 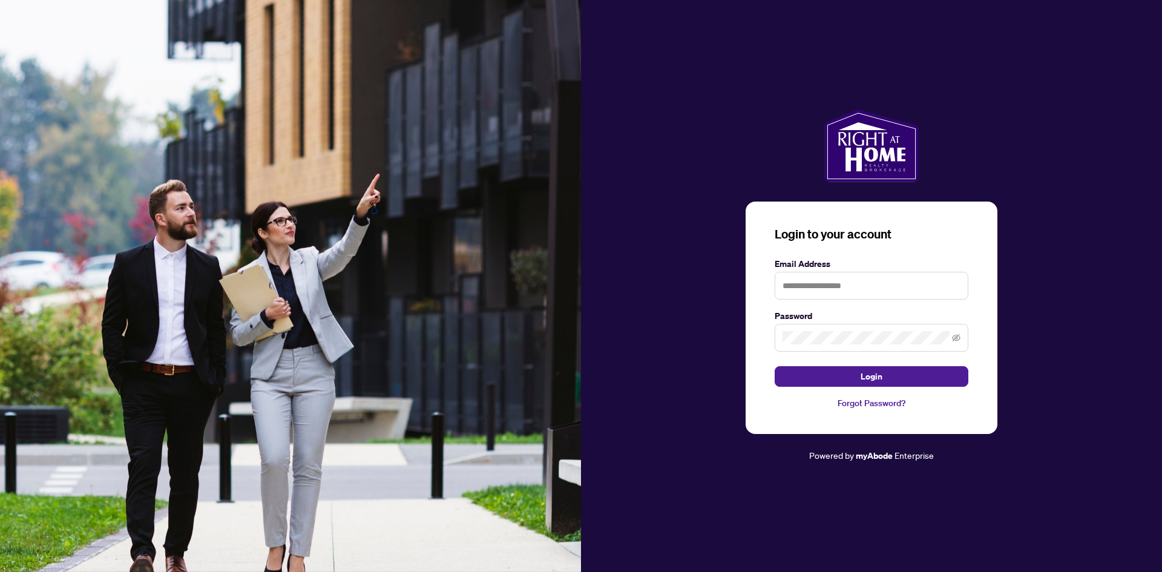 I want to click on span: eye-invisible, so click(x=956, y=338).